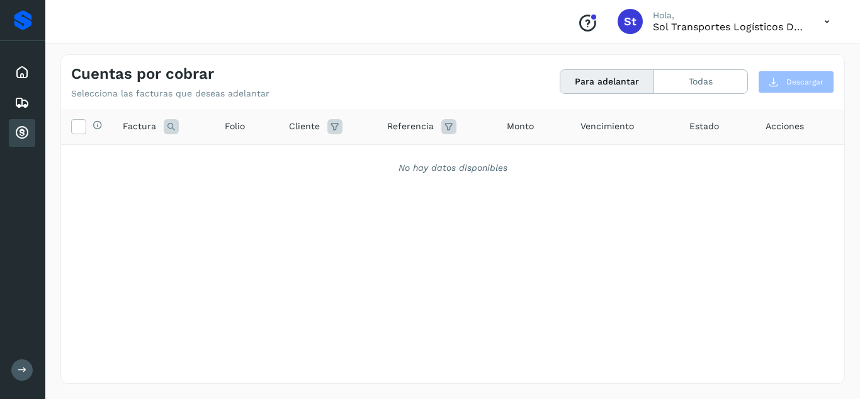 This screenshot has height=399, width=860. I want to click on p: Selecciona las facturas que deseas adelantar, so click(170, 93).